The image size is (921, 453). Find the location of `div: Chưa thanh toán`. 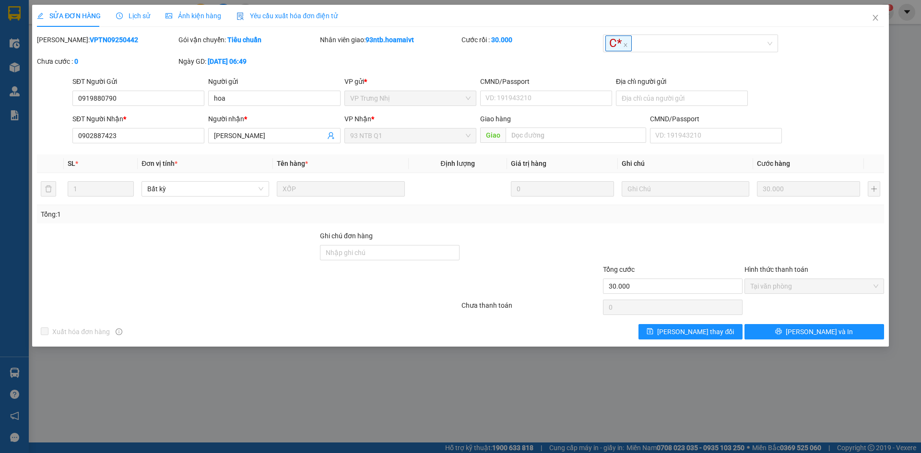

div: Chưa thanh toán is located at coordinates (531, 308).